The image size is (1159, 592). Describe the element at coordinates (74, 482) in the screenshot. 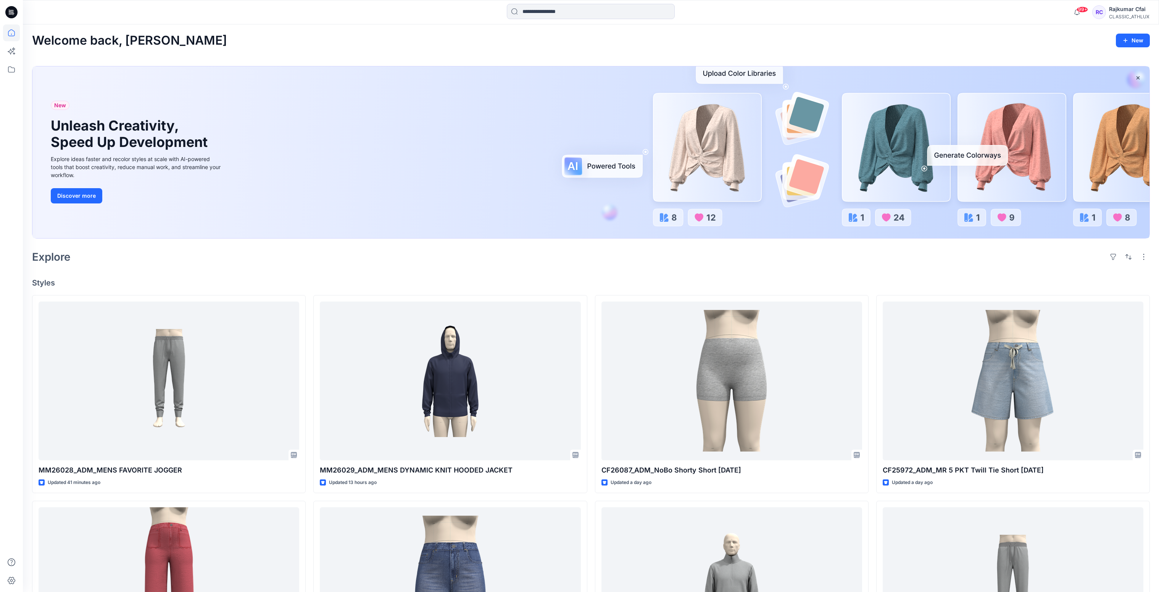

I see `p: Updated 41 minutes ago` at that location.